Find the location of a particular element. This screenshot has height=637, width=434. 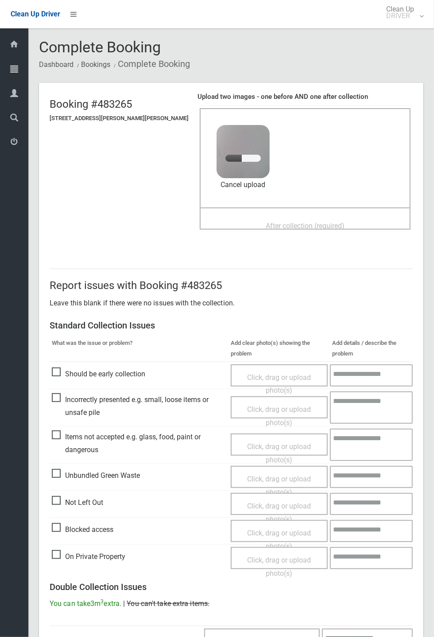

span: After collection (required) is located at coordinates (305, 226).